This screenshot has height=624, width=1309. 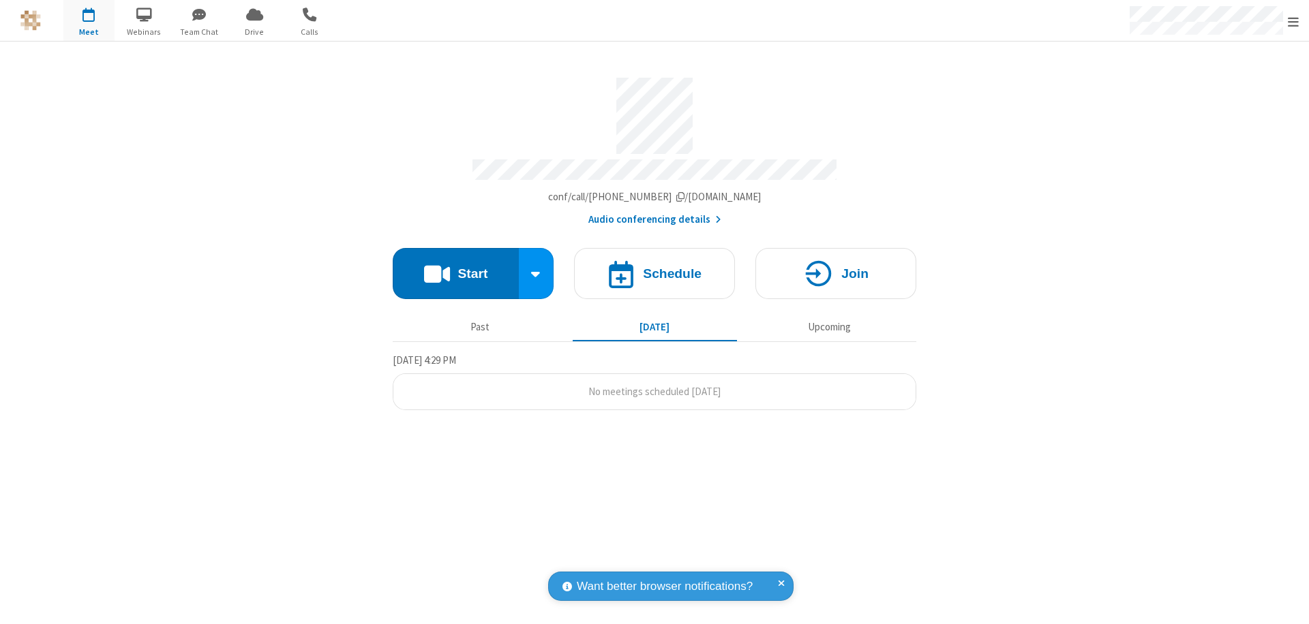 I want to click on span: Calls, so click(x=310, y=32).